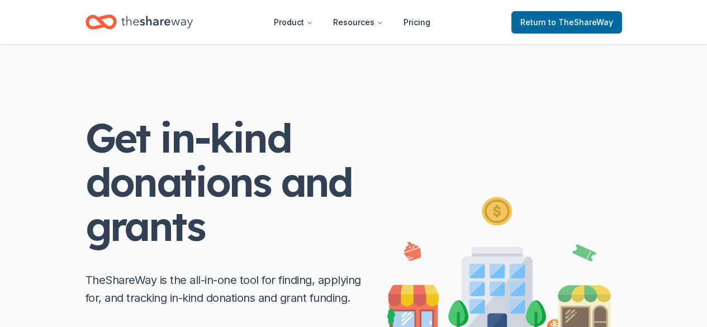 This screenshot has width=707, height=327. Describe the element at coordinates (567, 22) in the screenshot. I see `a: Returnto TheShareWay` at that location.